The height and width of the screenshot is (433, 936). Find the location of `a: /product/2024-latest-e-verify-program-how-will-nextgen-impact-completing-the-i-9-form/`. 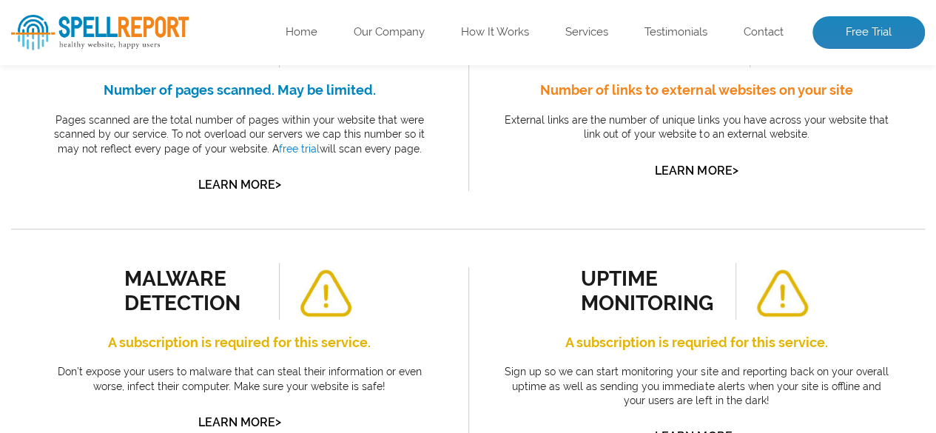

a: /product/2024-latest-e-verify-program-how-will-nextgen-impact-completing-the-i-9-form/ is located at coordinates (260, 121).